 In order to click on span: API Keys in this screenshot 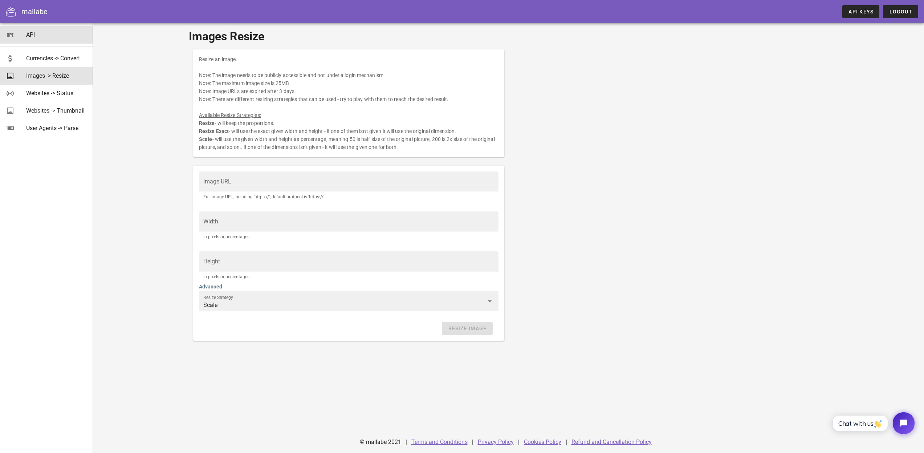, I will do `click(861, 12)`.